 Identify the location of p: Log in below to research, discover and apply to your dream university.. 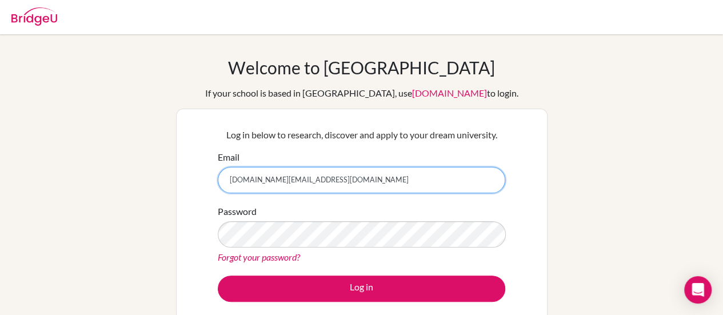
(361, 135).